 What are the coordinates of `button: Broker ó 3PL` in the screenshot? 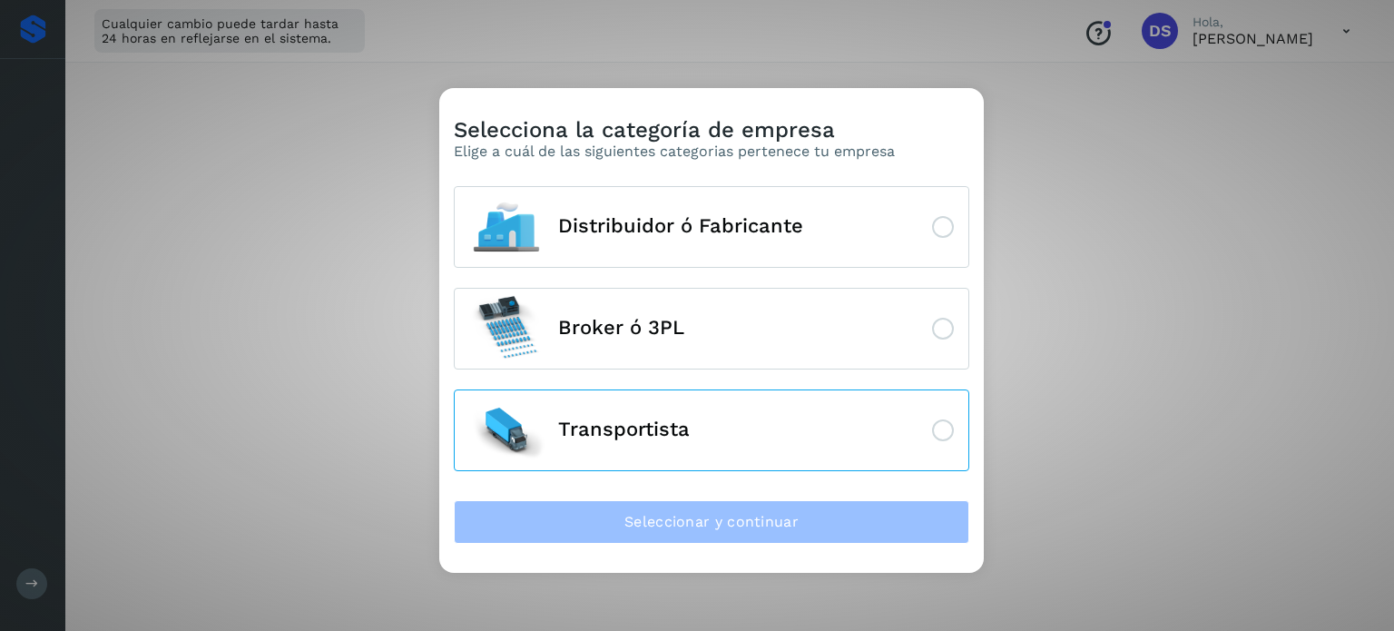 It's located at (712, 329).